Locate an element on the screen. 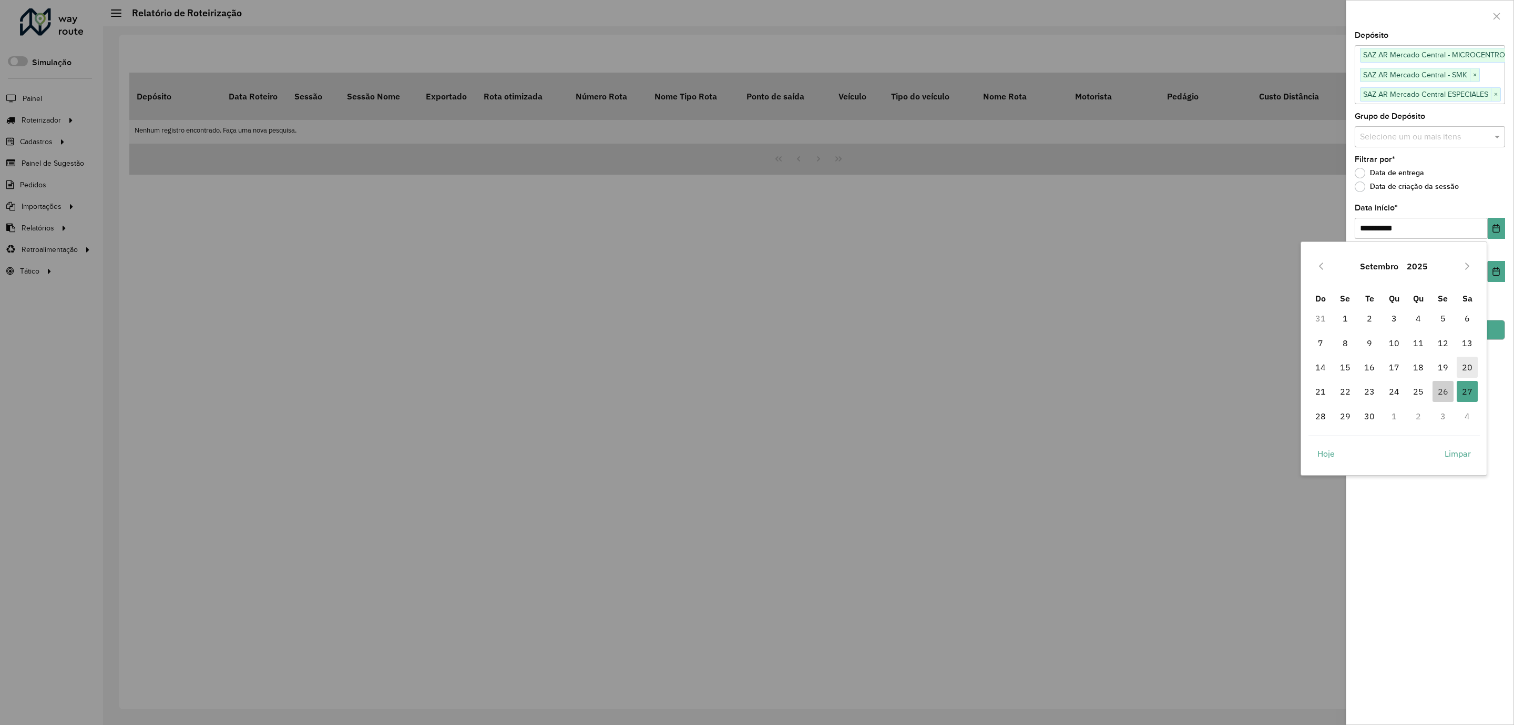  td: 18 is located at coordinates (1419, 367).